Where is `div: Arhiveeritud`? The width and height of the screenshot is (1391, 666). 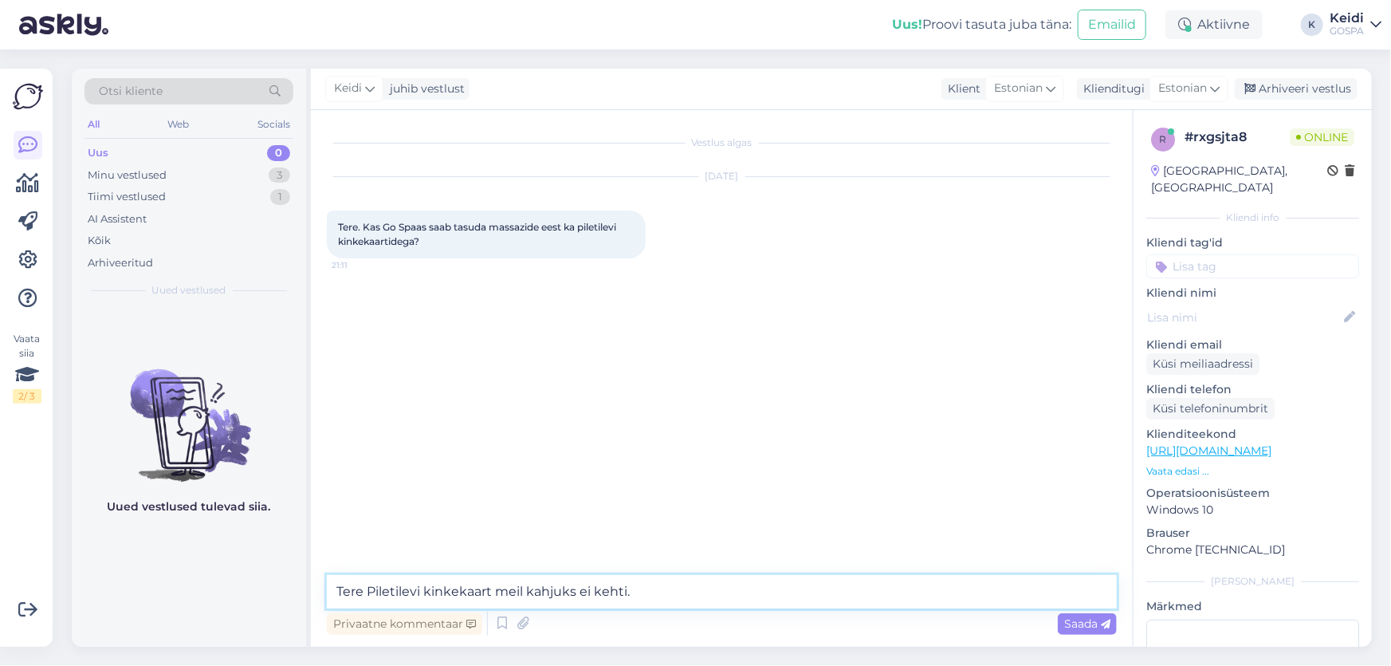 div: Arhiveeritud is located at coordinates (120, 263).